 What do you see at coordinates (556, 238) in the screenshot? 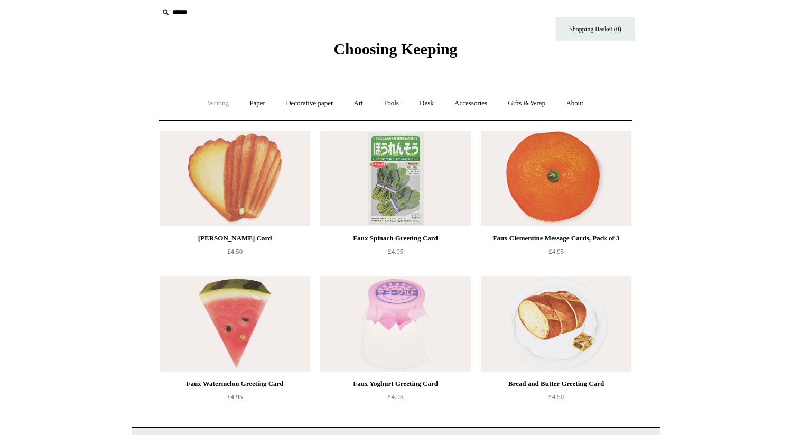
I see `div: Faux Clementine Message Cards, Pack of 3` at bounding box center [556, 238].